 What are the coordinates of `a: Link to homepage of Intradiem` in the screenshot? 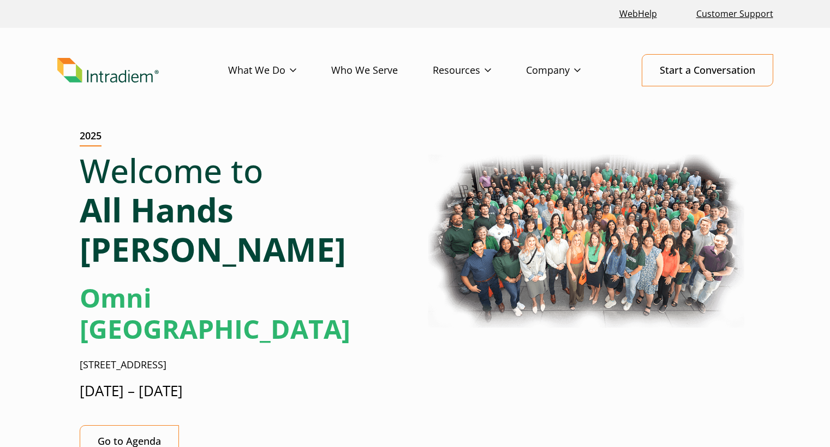 It's located at (142, 70).